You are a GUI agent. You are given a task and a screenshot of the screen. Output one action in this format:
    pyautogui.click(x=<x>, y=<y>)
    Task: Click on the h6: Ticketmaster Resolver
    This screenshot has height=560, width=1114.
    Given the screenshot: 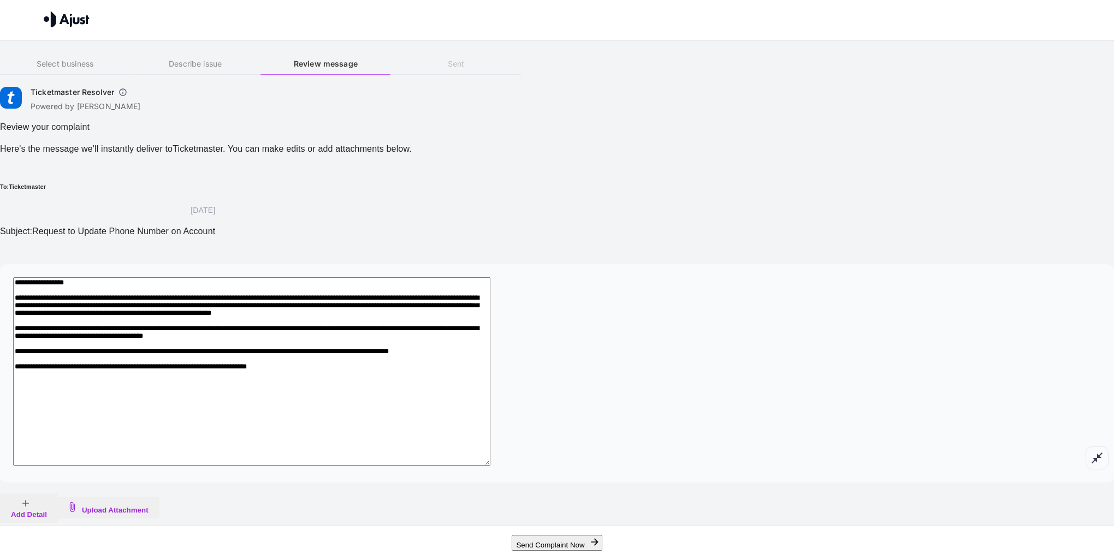 What is the action you would take?
    pyautogui.click(x=72, y=92)
    